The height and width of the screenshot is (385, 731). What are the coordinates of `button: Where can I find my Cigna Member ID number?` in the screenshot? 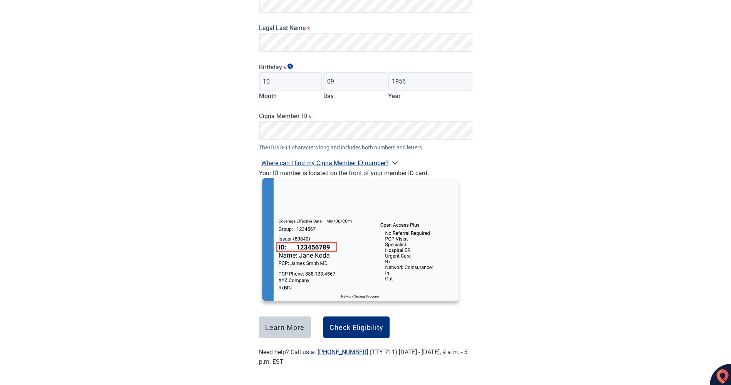 It's located at (329, 163).